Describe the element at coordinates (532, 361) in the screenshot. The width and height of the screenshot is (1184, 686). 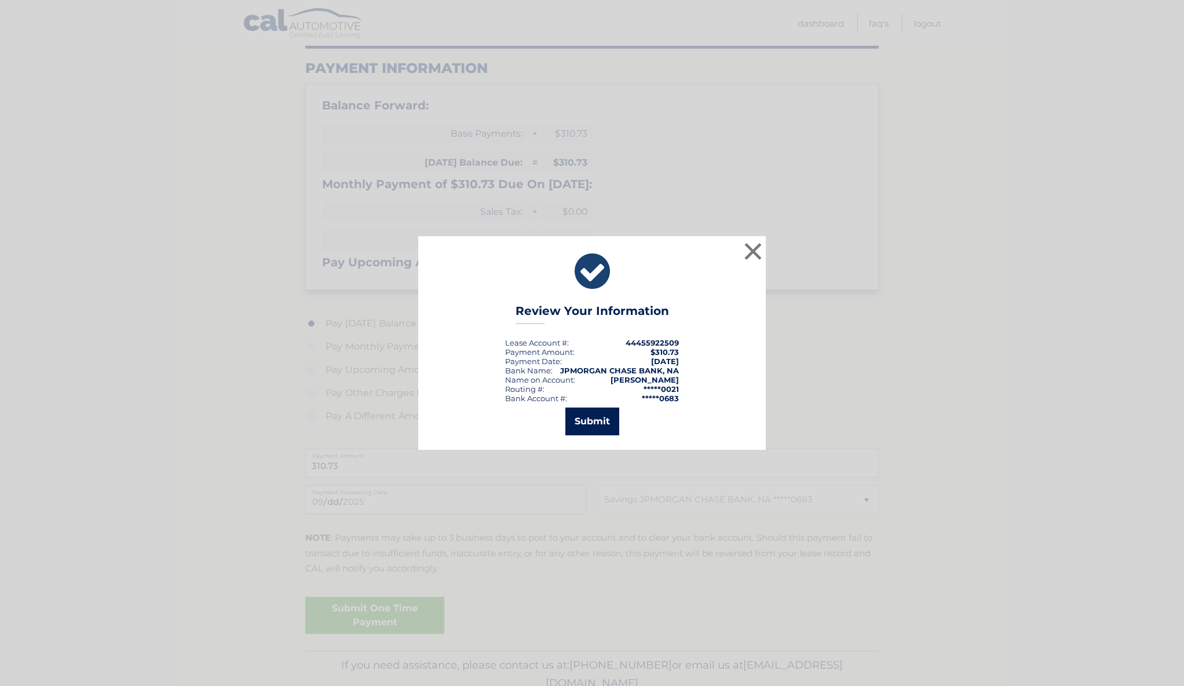
I see `span: Payment Date` at that location.